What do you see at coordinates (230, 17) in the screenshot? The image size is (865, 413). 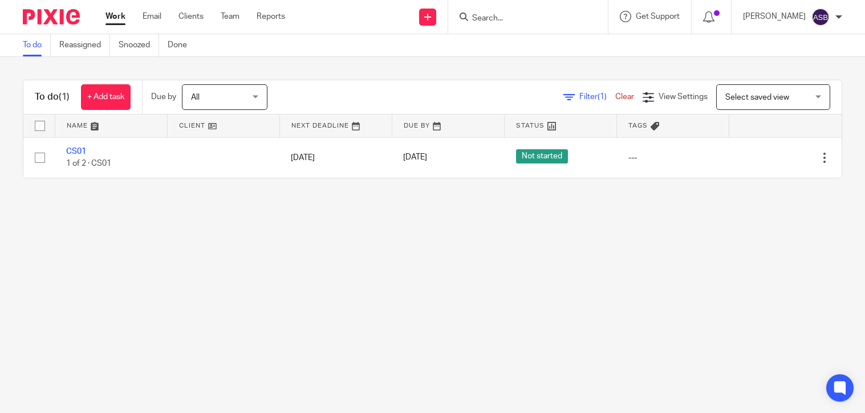 I see `a: Team` at bounding box center [230, 17].